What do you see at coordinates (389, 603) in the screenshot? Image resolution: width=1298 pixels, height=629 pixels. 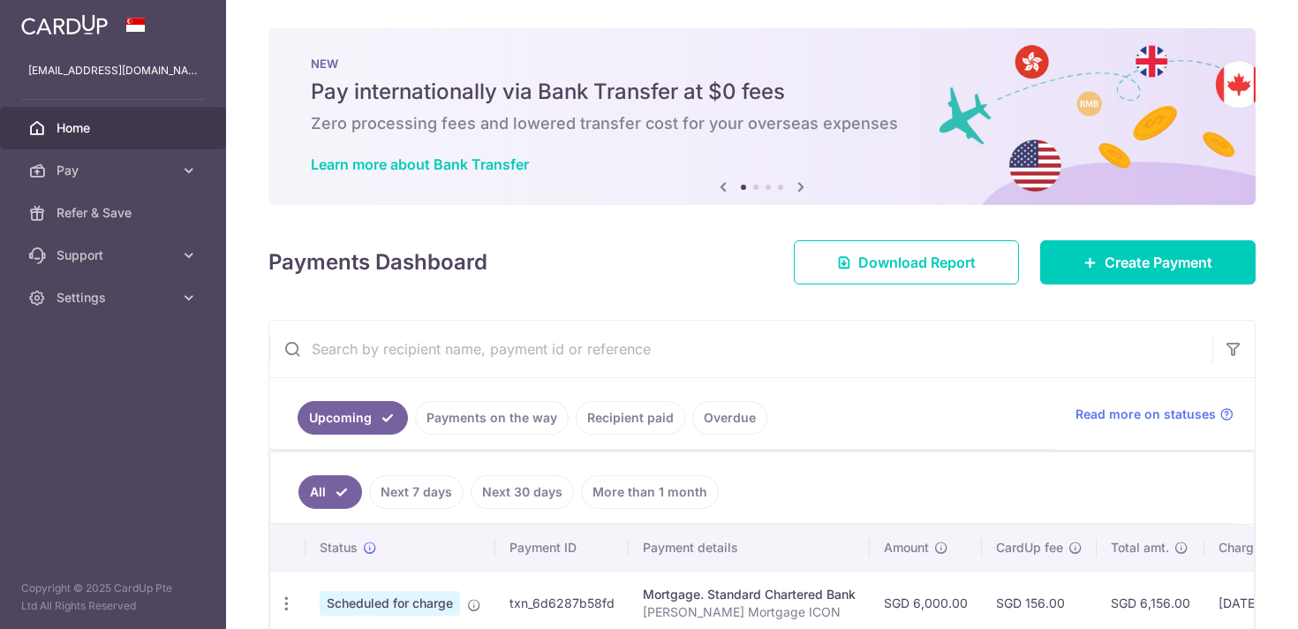 I see `span: Scheduled for charge` at bounding box center [389, 603].